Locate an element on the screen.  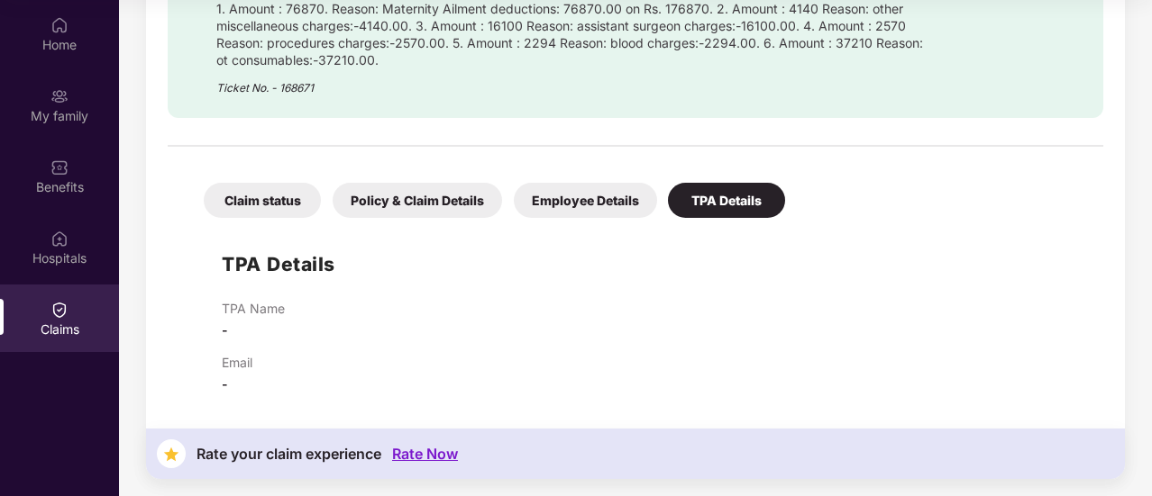
p: TPA Name is located at coordinates (253, 308).